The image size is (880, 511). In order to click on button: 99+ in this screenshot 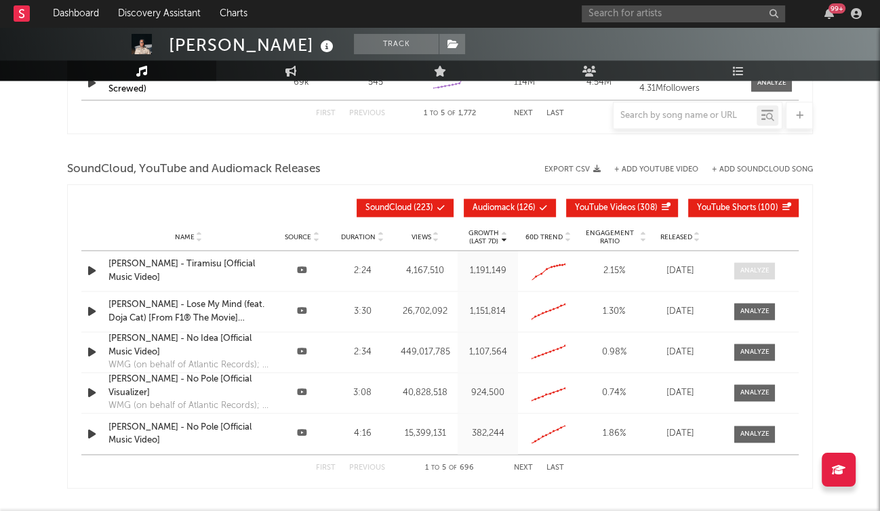, I will do `click(830, 14)`.